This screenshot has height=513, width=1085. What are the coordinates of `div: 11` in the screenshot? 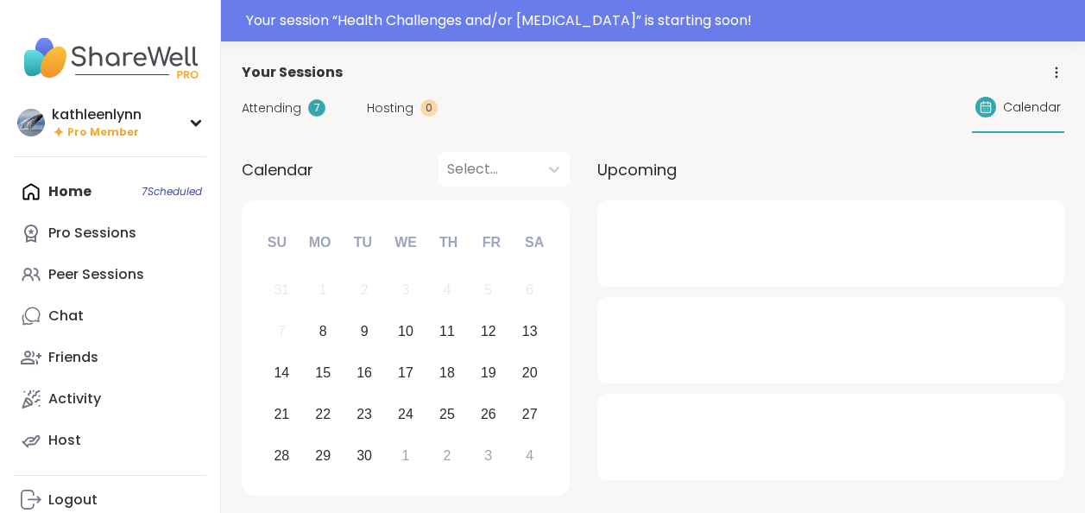 It's located at (447, 331).